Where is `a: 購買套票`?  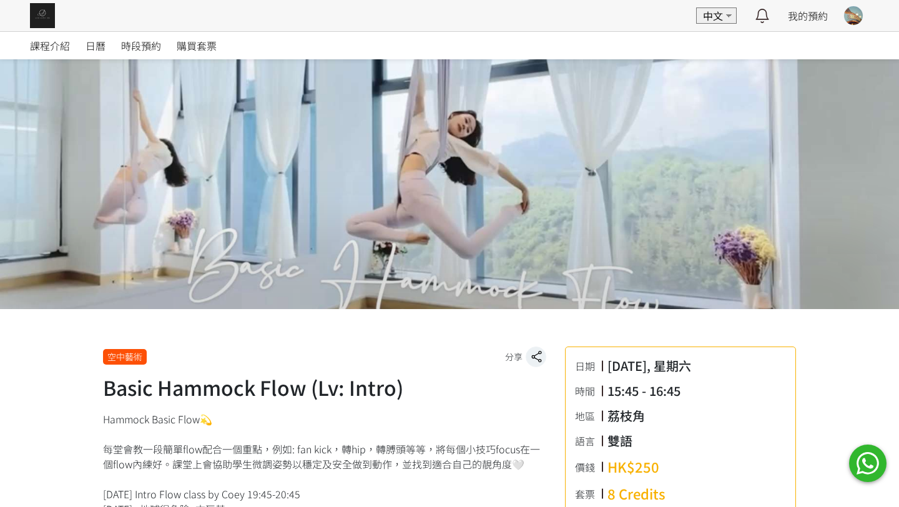
a: 購買套票 is located at coordinates (197, 46).